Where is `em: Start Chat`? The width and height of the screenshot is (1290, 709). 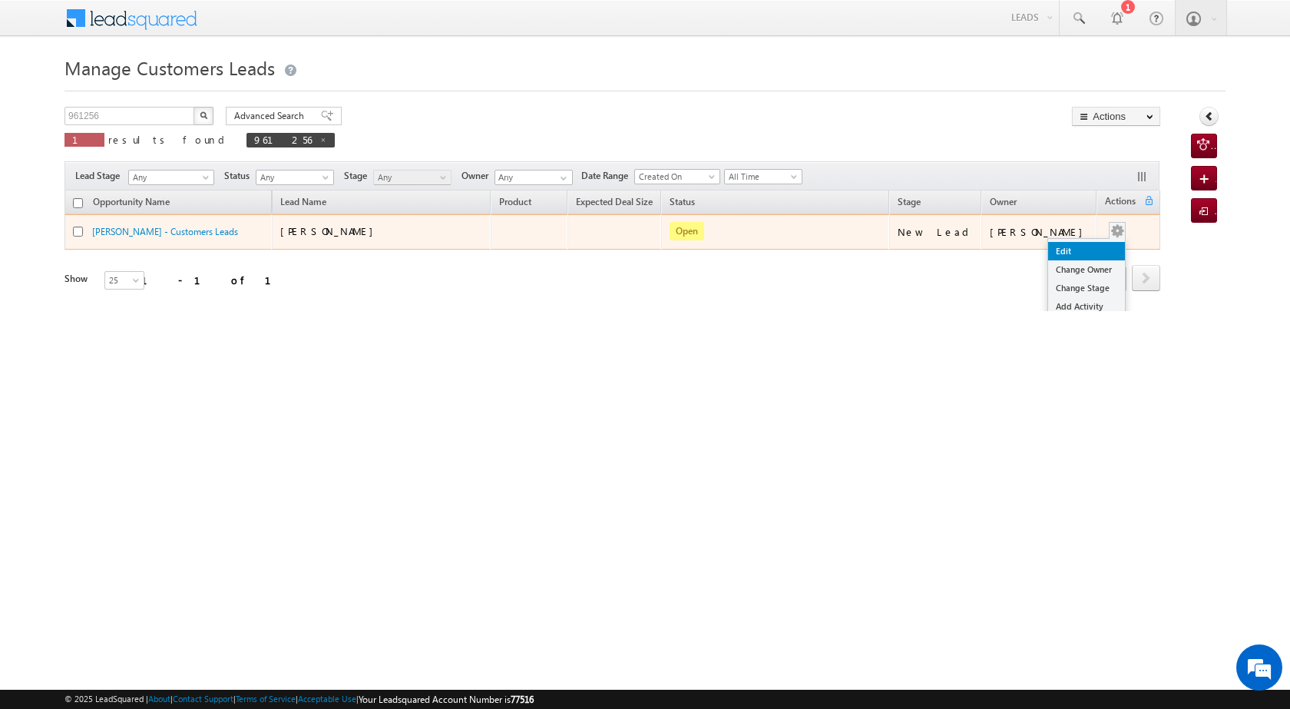 em: Start Chat is located at coordinates (243, 483).